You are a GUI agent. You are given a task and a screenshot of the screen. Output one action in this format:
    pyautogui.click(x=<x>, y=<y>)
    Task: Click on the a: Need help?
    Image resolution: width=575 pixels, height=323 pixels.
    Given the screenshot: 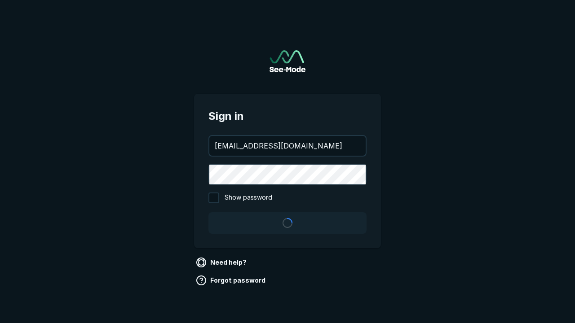 What is the action you would take?
    pyautogui.click(x=222, y=263)
    